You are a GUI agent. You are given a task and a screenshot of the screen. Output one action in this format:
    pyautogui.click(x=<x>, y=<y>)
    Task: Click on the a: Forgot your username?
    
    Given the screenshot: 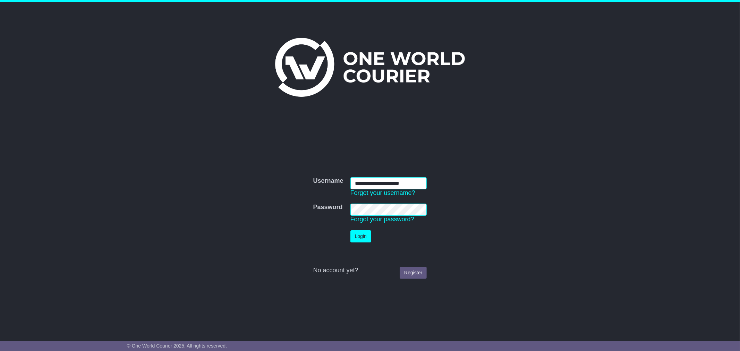 What is the action you would take?
    pyautogui.click(x=383, y=193)
    